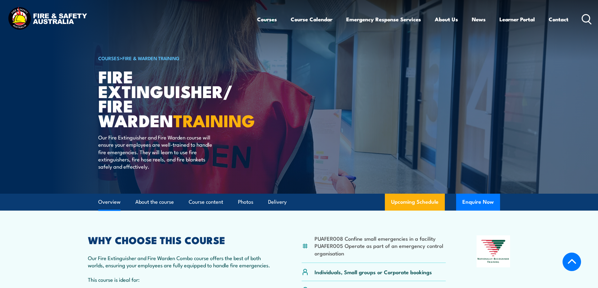  Describe the element at coordinates (180, 240) in the screenshot. I see `h2: WHY CHOOSE THIS COURSE` at that location.